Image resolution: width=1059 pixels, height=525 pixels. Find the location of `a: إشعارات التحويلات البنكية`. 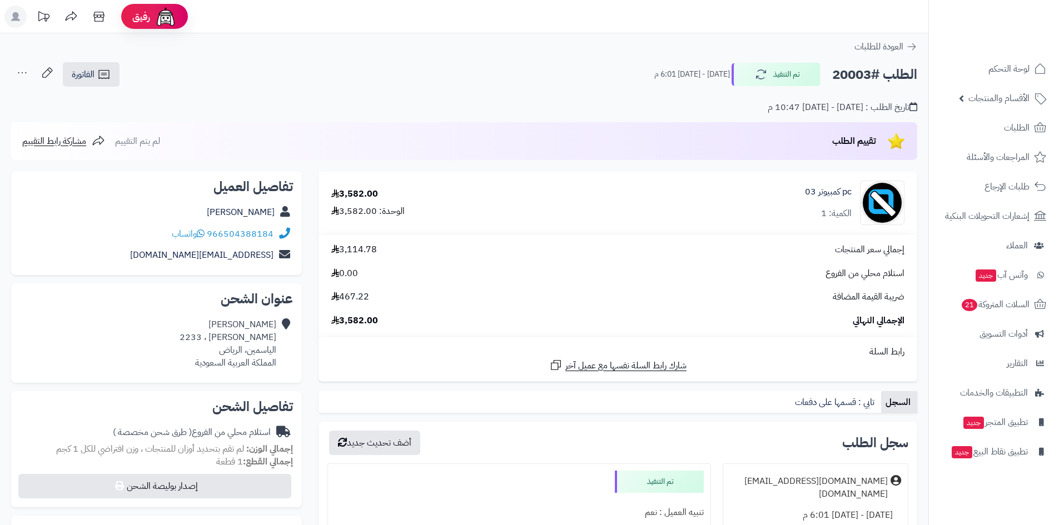

a: إشعارات التحويلات البنكية is located at coordinates (994, 216).